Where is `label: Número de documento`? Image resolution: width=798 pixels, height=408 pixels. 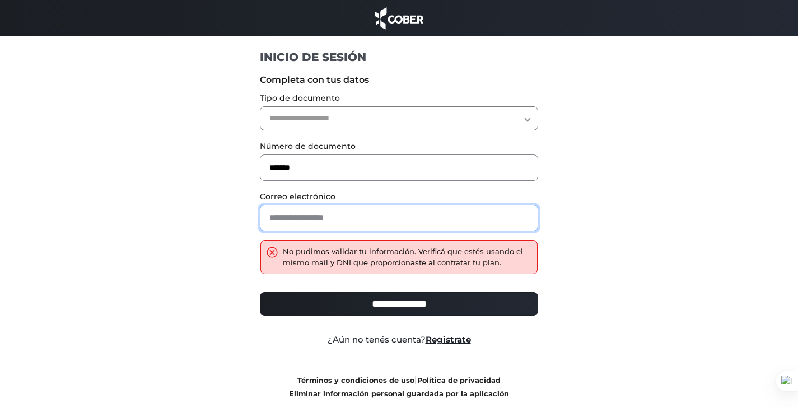 label: Número de documento is located at coordinates (399, 146).